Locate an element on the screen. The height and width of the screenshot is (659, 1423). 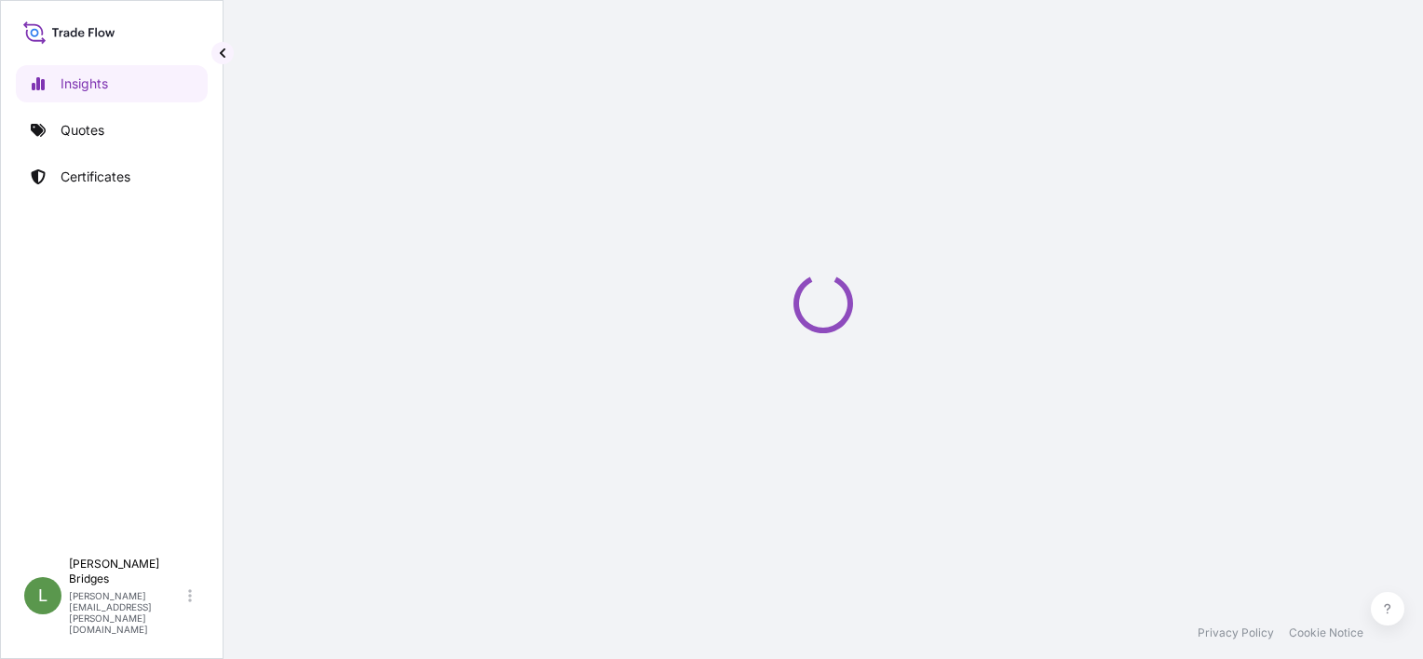
a: Cookie Notice is located at coordinates (1326, 633).